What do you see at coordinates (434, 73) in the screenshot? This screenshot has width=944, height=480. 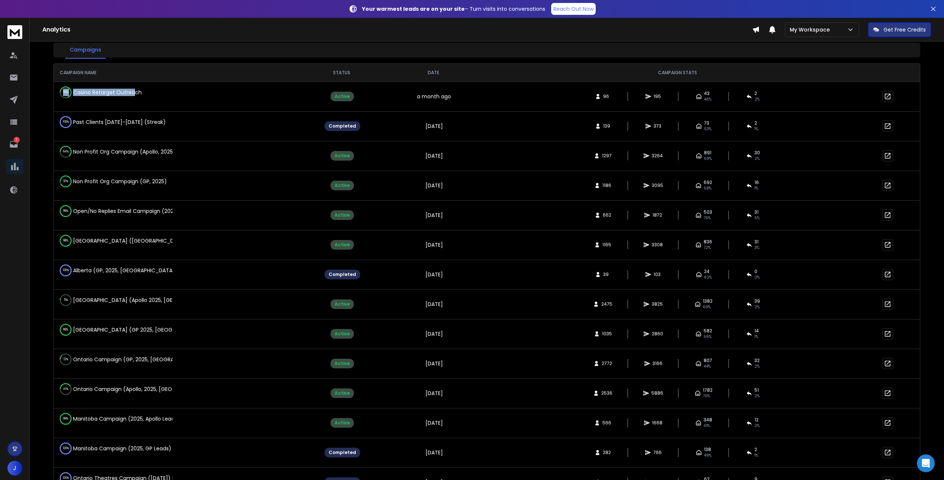 I see `th: DATE` at bounding box center [434, 73].